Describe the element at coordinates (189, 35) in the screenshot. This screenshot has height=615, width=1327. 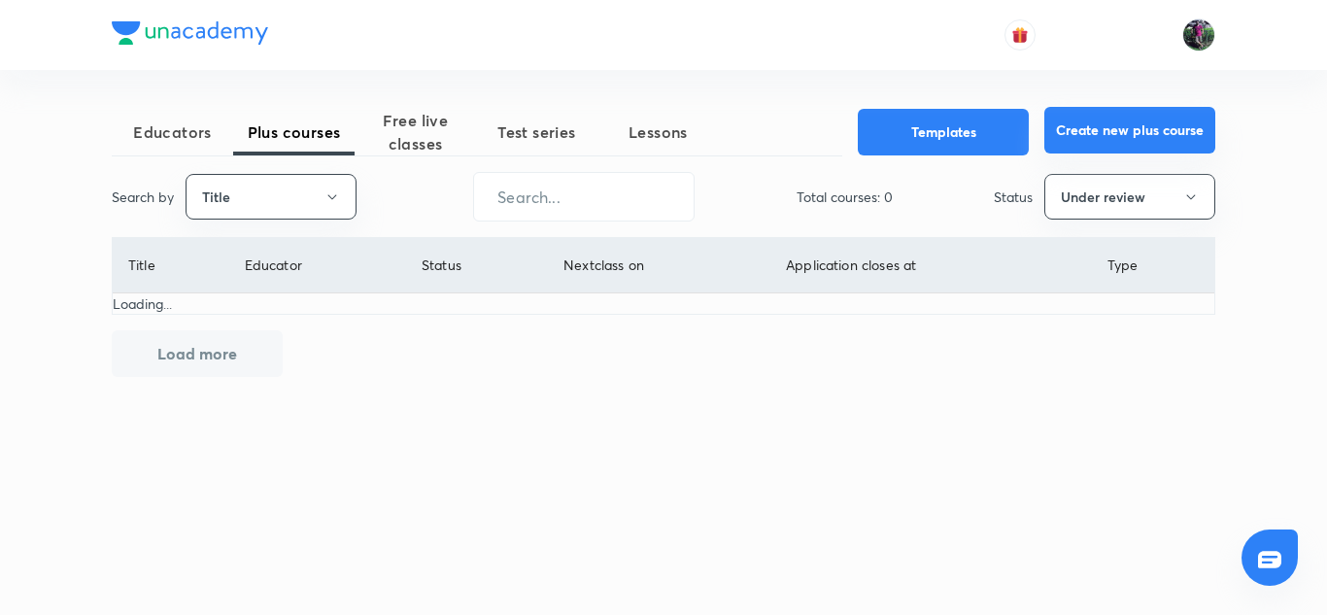
I see `a: Company Logo` at that location.